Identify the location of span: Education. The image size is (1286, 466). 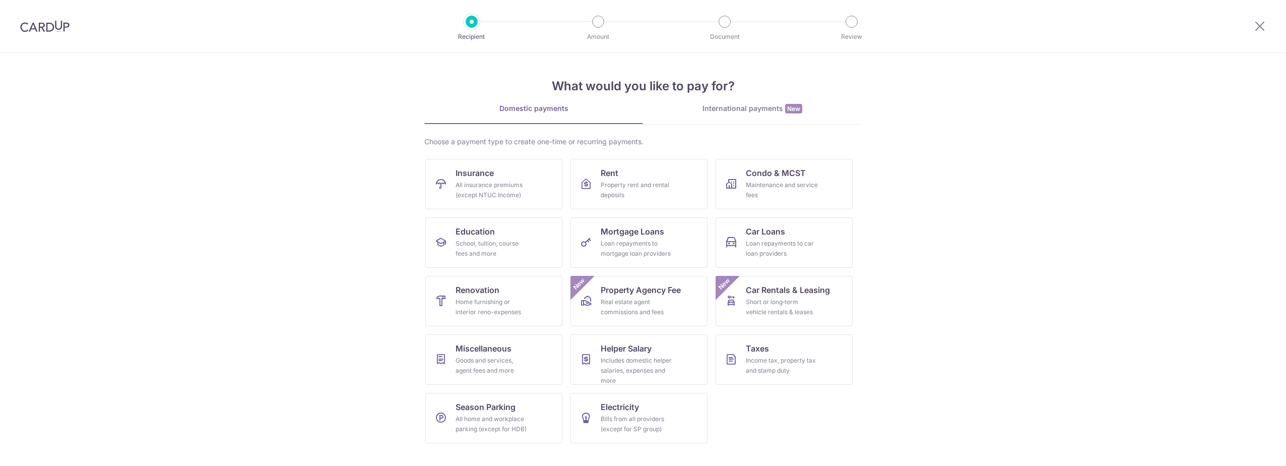
(475, 231).